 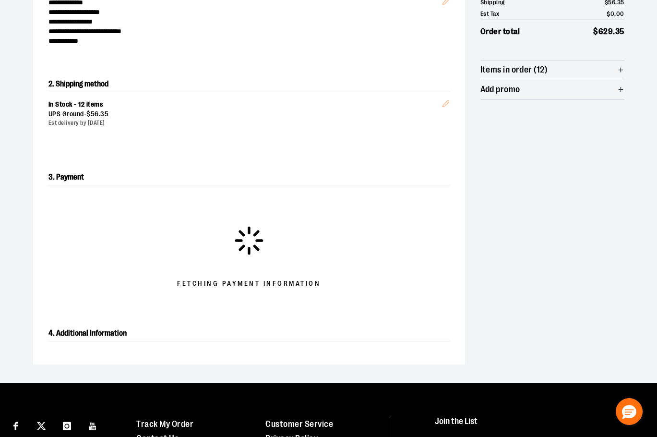 I want to click on a: Track My Order, so click(x=165, y=424).